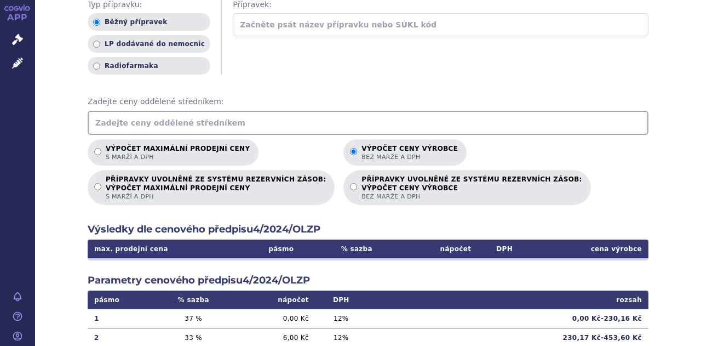  Describe the element at coordinates (193, 318) in the screenshot. I see `td: 37 %` at that location.